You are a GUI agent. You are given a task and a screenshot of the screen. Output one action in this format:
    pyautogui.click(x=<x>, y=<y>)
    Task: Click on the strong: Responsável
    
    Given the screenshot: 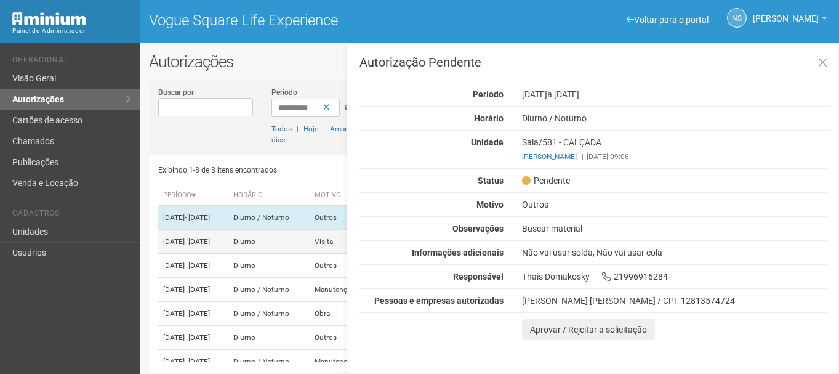 What is the action you would take?
    pyautogui.click(x=478, y=276)
    